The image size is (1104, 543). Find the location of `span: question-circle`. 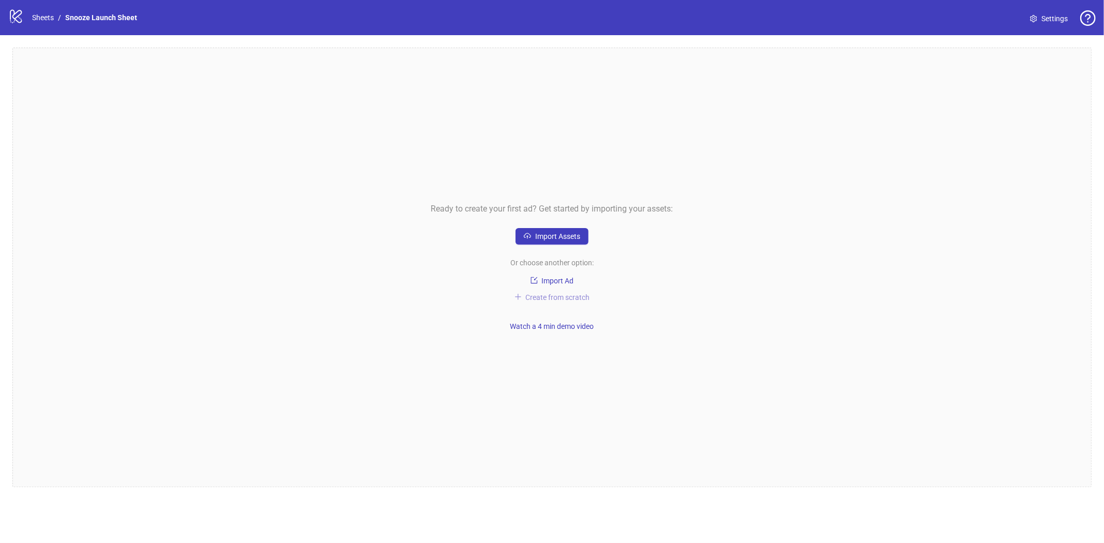

span: question-circle is located at coordinates (1088, 18).